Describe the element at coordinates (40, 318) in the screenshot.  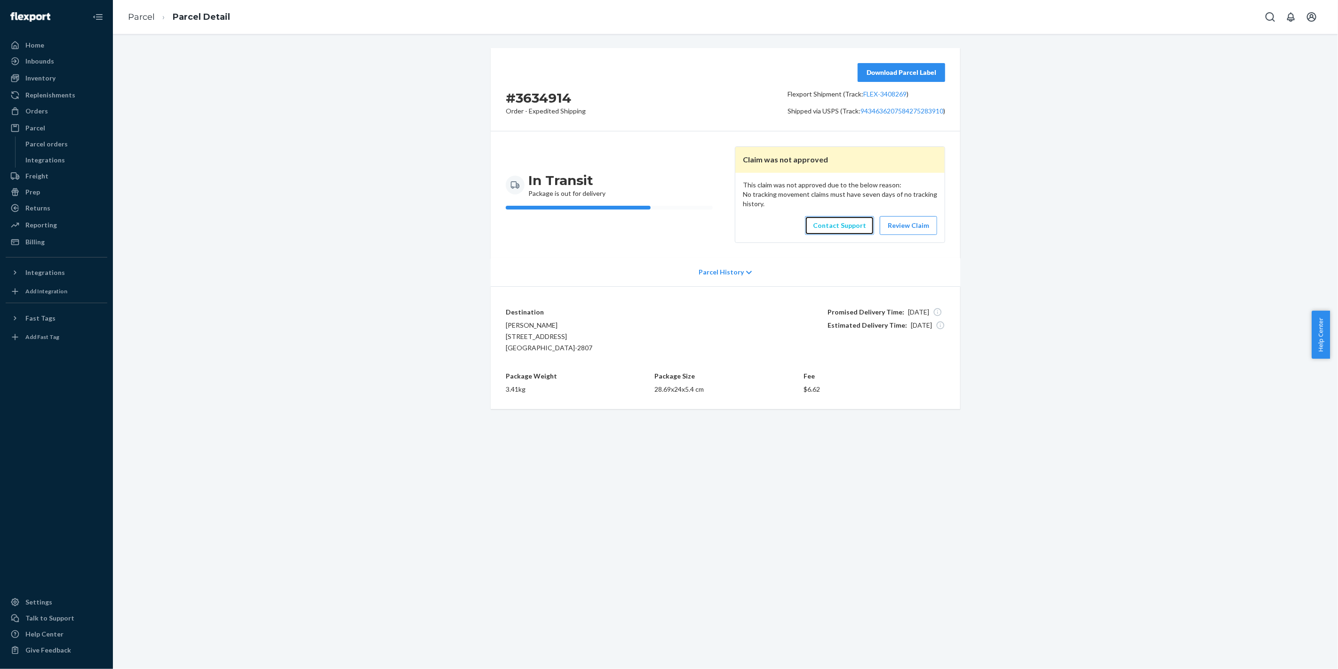
I see `div: Fast Tags` at that location.